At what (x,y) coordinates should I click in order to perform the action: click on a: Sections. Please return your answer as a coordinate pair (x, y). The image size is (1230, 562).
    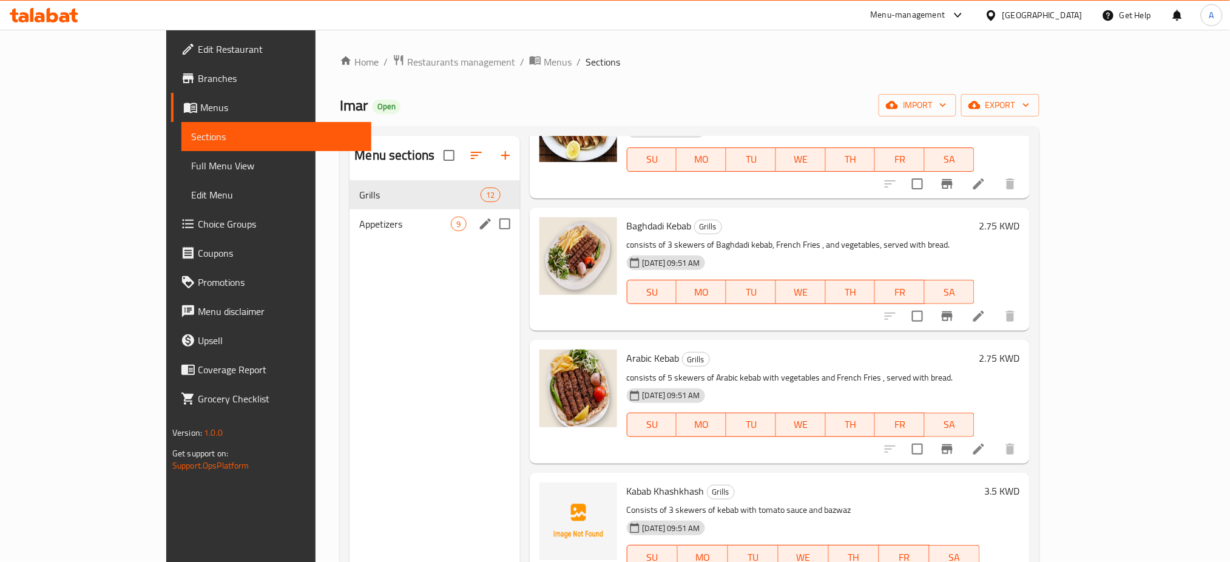
    Looking at the image, I should click on (277, 137).